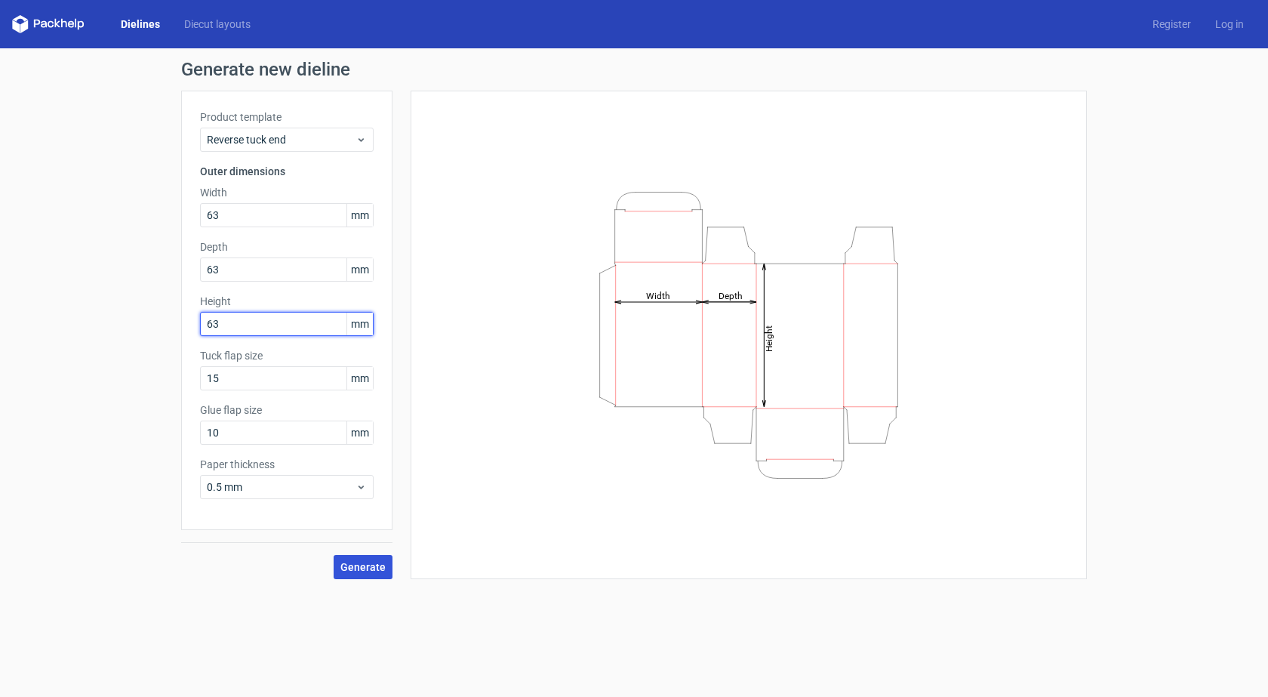 The width and height of the screenshot is (1268, 697). What do you see at coordinates (281, 487) in the screenshot?
I see `span: 0.5 mm` at bounding box center [281, 487].